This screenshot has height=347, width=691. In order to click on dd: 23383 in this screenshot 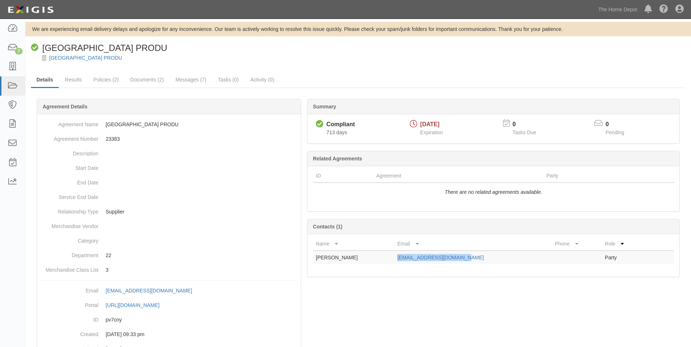, I will do `click(169, 139)`.